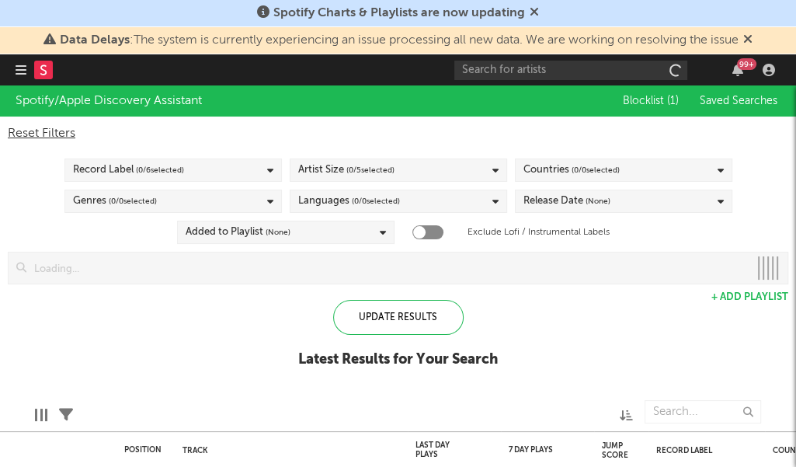  I want to click on div: Spotify/Apple Discovery Assistant, so click(109, 101).